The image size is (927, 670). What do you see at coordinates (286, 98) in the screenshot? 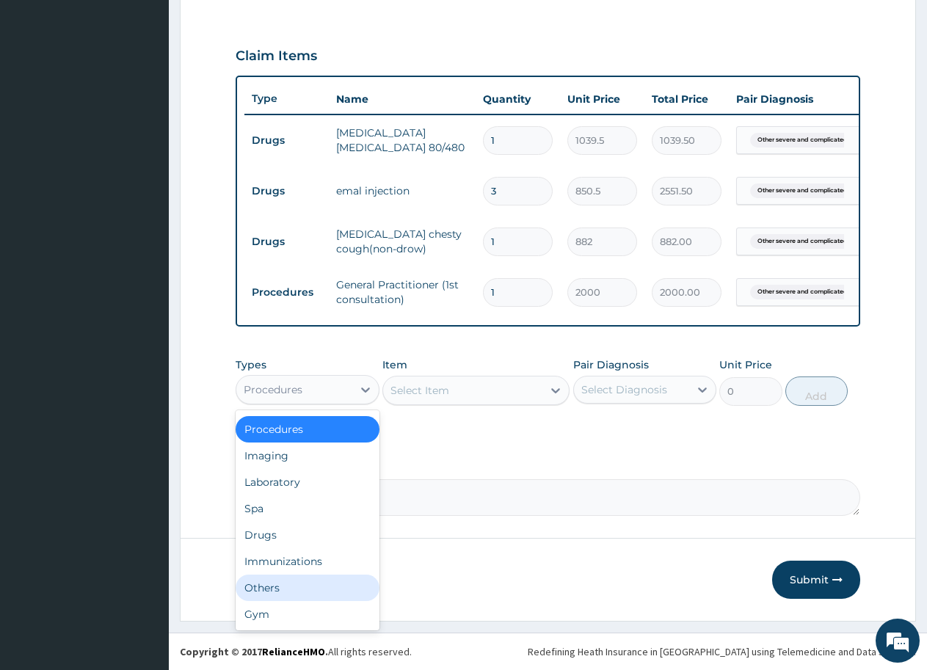
I see `th: Type` at bounding box center [286, 98].